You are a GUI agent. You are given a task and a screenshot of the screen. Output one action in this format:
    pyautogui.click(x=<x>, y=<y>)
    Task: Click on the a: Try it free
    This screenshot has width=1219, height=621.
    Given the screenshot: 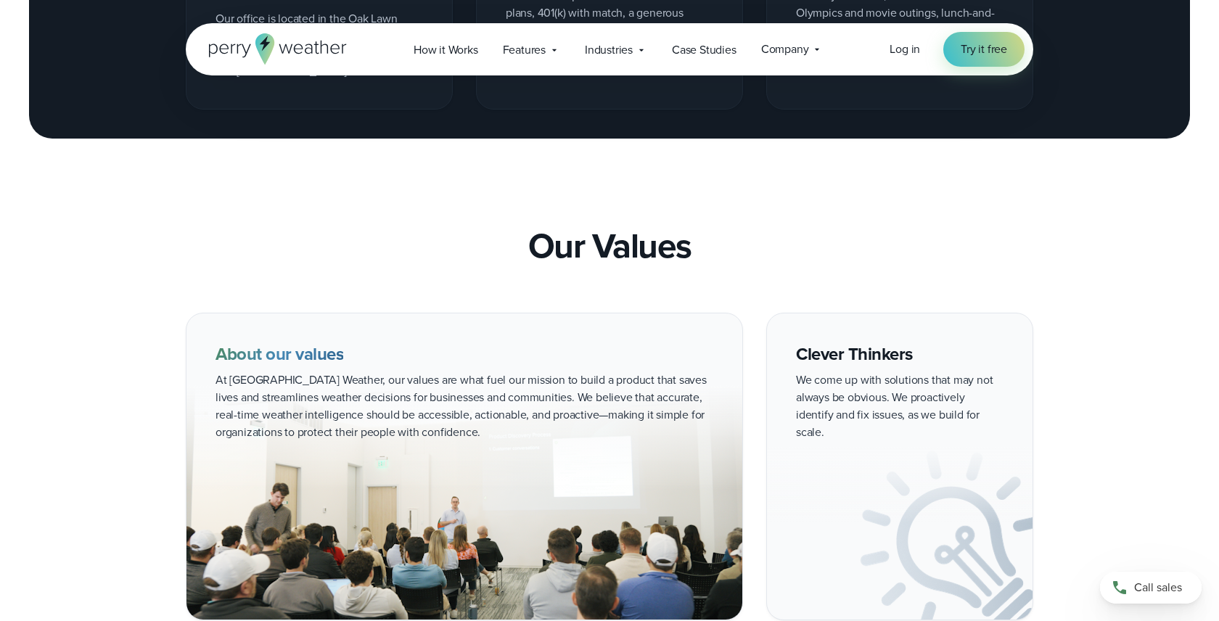 What is the action you would take?
    pyautogui.click(x=984, y=49)
    